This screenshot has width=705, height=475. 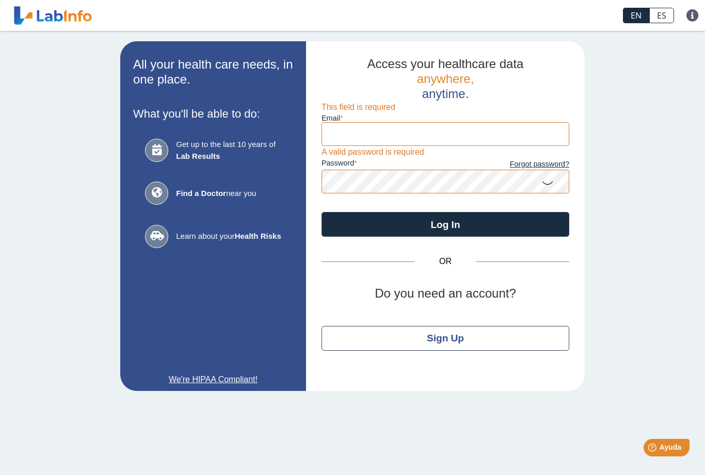 What do you see at coordinates (57, 12) in the screenshot?
I see `span: Ayuda` at bounding box center [57, 12].